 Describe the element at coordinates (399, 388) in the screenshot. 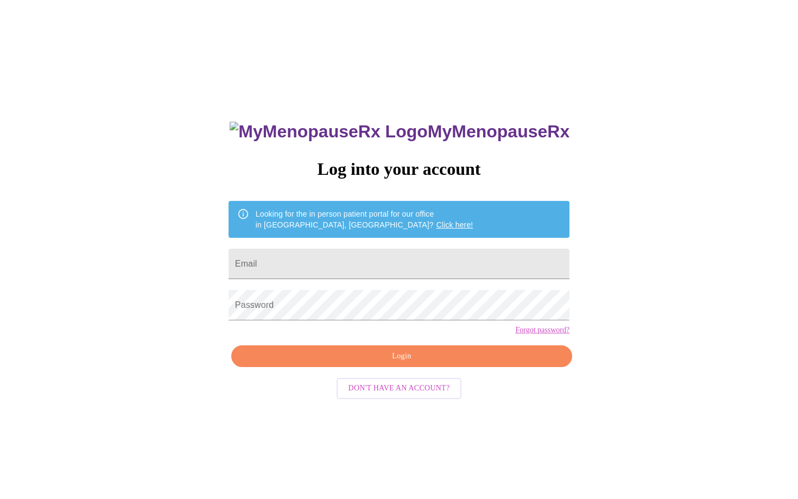

I see `span: Don't have an account?` at that location.